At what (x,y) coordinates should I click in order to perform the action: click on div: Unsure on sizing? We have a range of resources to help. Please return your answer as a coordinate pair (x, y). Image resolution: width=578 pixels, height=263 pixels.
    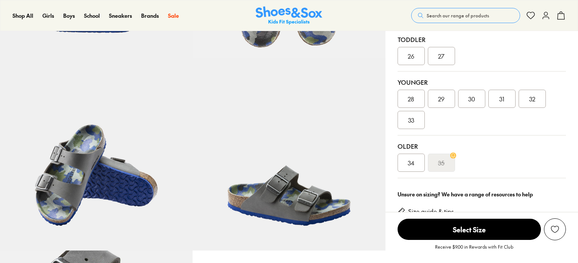
    Looking at the image, I should click on (482, 194).